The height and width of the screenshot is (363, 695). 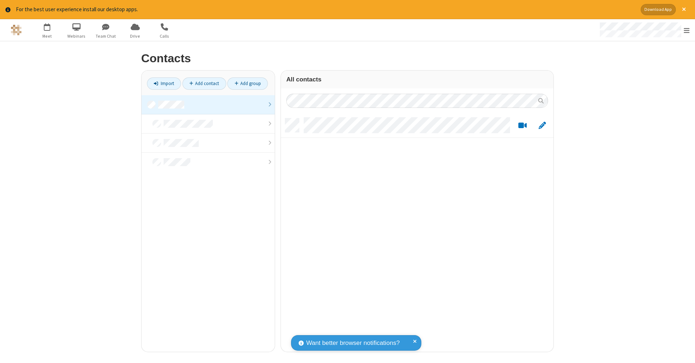 I want to click on h3: All contacts, so click(x=417, y=79).